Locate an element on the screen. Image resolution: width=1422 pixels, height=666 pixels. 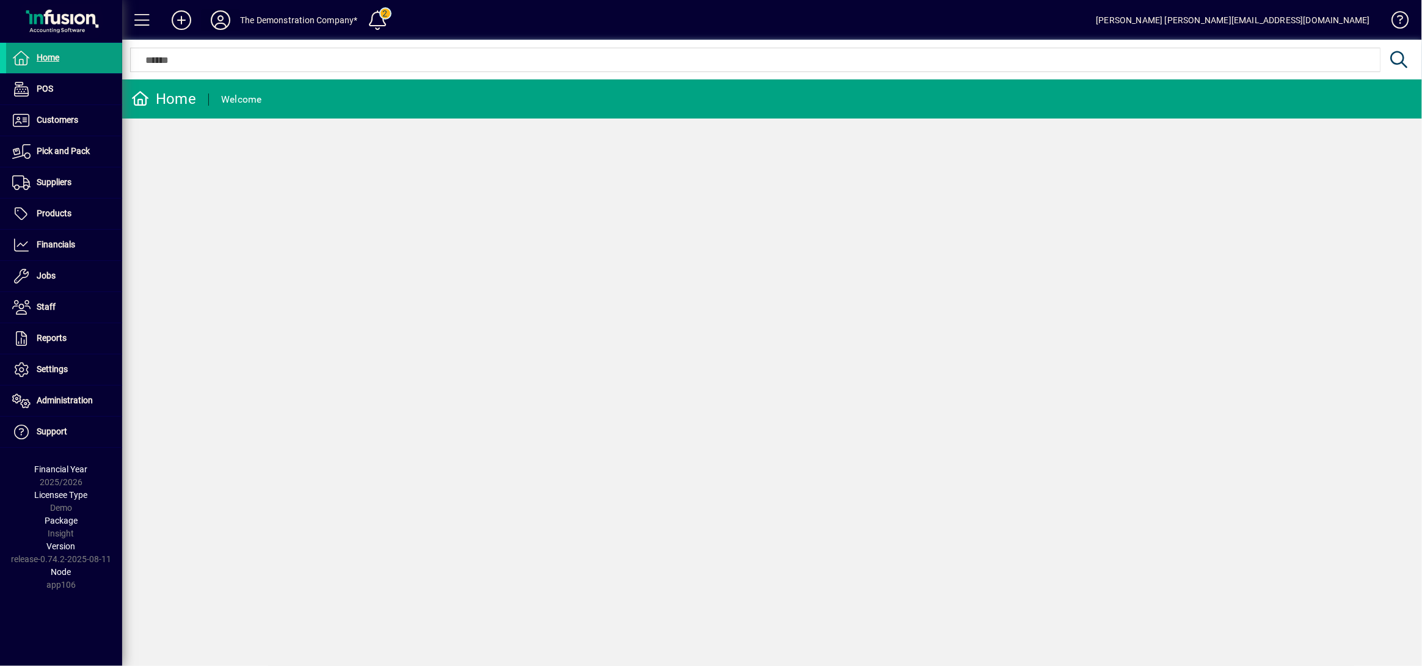
span: Reports is located at coordinates (51, 338).